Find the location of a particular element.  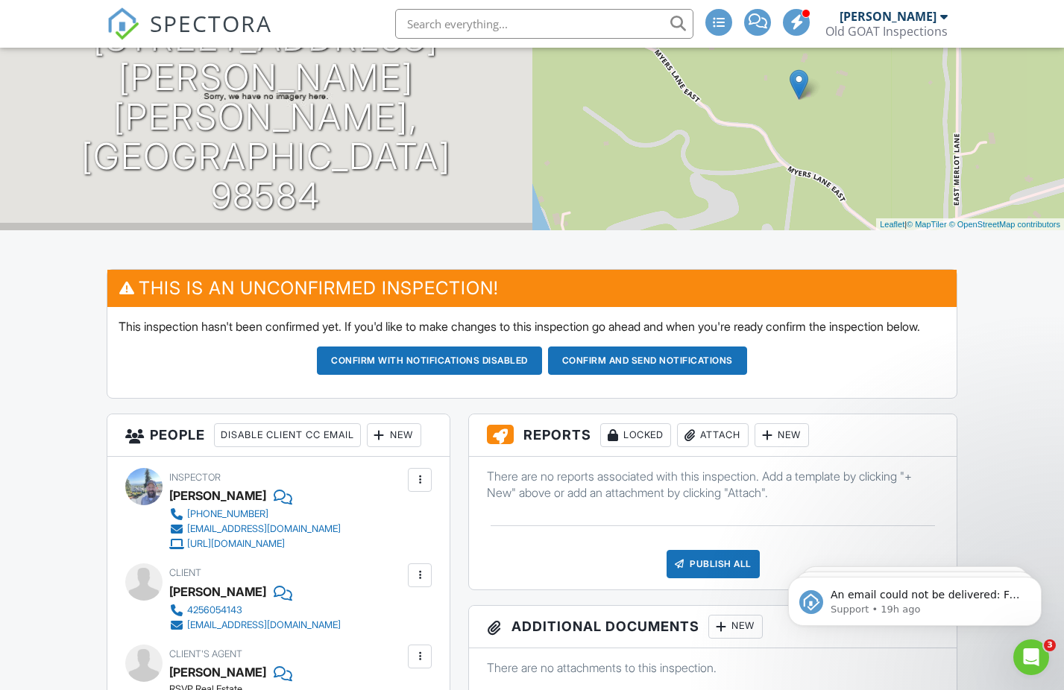

span: Inspector is located at coordinates (195, 477).